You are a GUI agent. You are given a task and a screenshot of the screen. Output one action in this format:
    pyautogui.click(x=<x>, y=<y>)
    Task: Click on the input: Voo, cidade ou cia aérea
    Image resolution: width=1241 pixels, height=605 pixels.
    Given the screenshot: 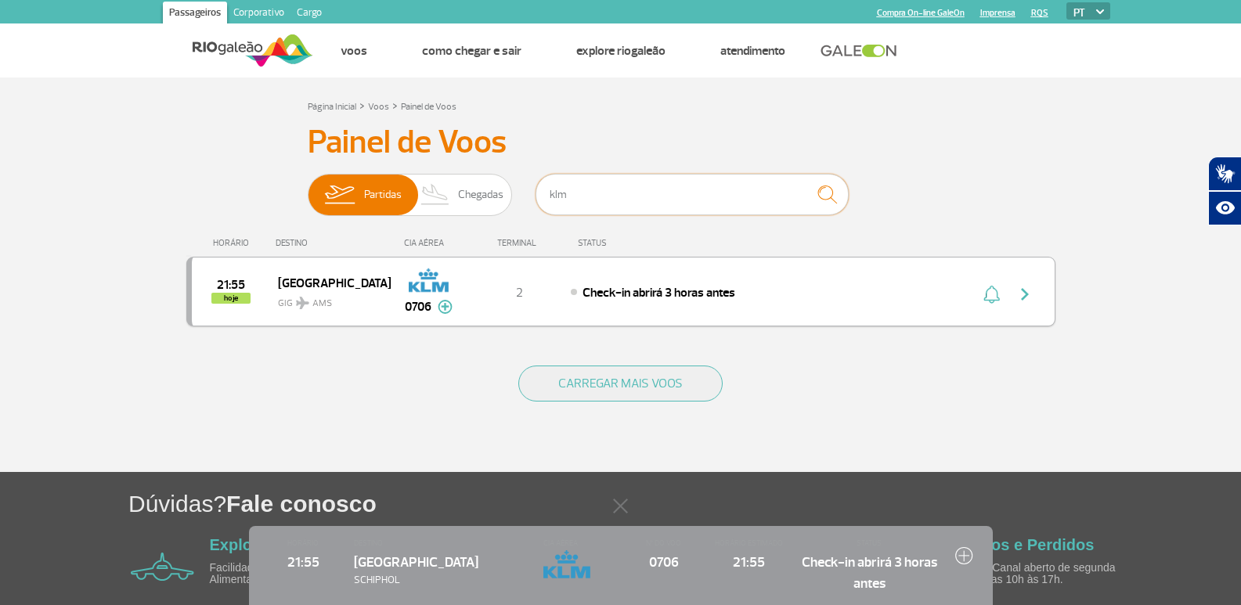 What is the action you would take?
    pyautogui.click(x=692, y=194)
    